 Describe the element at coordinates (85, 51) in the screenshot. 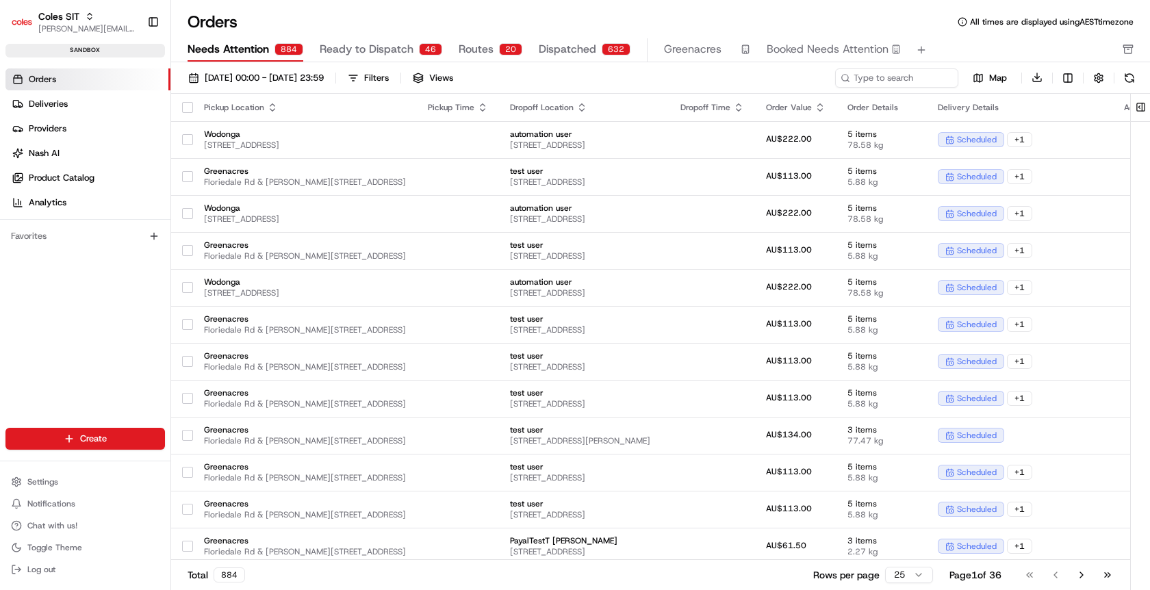

I see `div: sandbox` at that location.